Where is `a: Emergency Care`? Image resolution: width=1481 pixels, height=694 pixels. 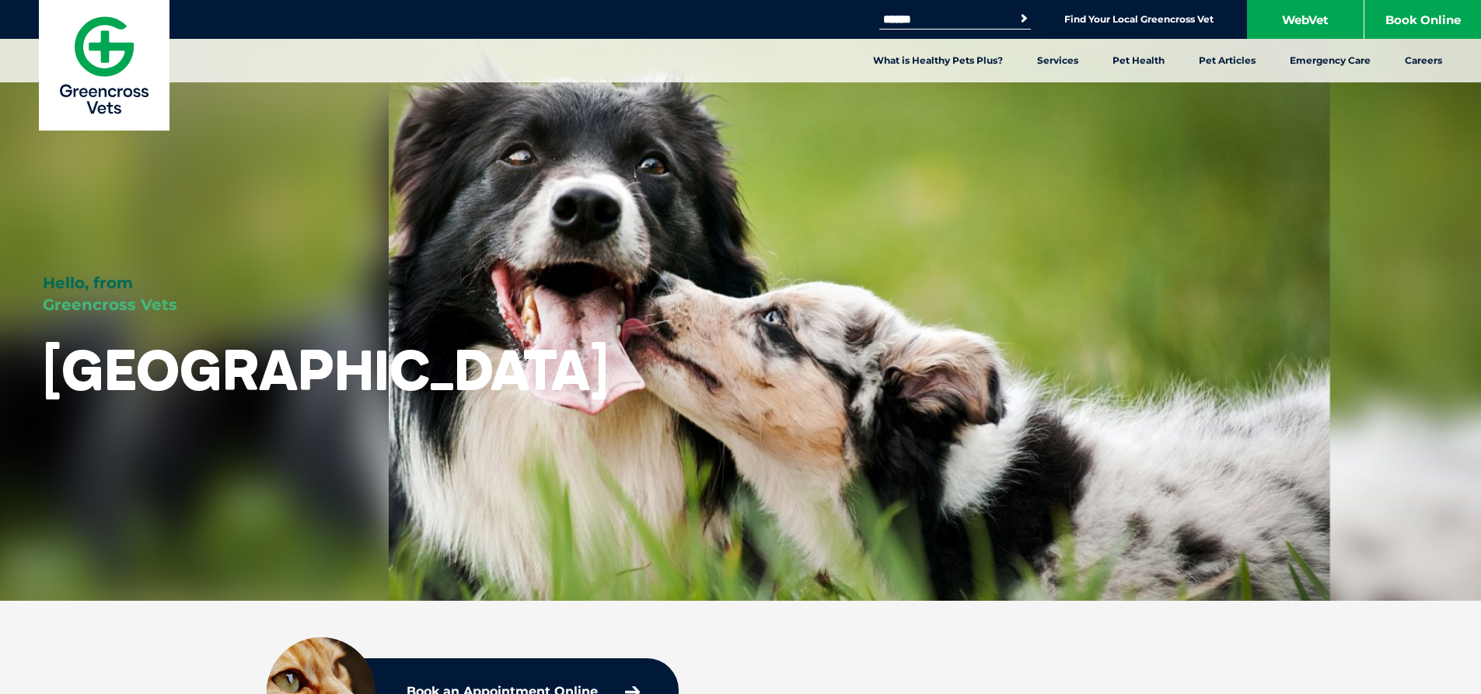
a: Emergency Care is located at coordinates (1330, 61).